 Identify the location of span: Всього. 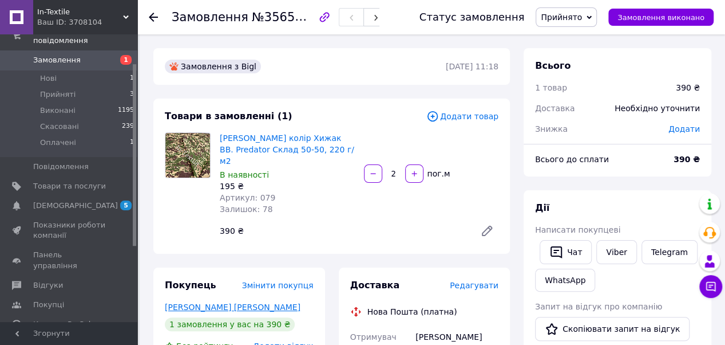
(553, 65).